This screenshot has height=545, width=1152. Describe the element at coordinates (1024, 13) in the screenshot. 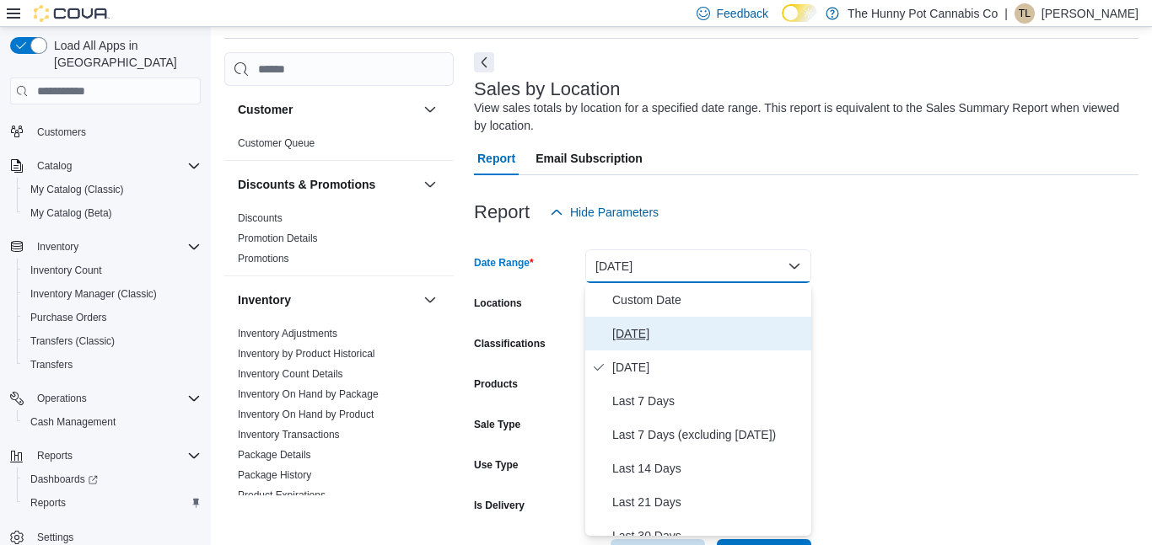

I see `div: Tyler Livingston` at that location.